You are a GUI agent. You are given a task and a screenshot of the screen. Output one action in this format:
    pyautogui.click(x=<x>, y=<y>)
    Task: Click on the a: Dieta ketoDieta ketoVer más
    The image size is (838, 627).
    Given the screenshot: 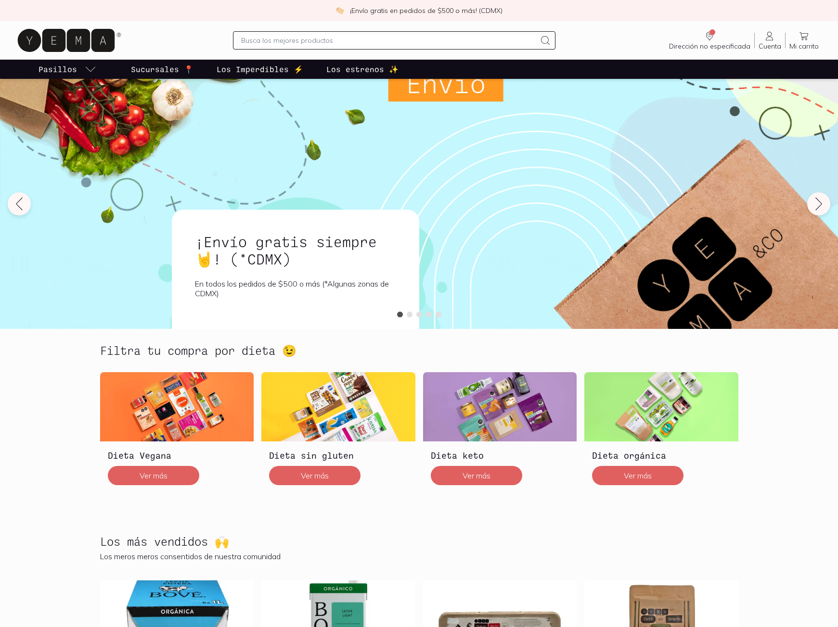 What is the action you would take?
    pyautogui.click(x=500, y=433)
    